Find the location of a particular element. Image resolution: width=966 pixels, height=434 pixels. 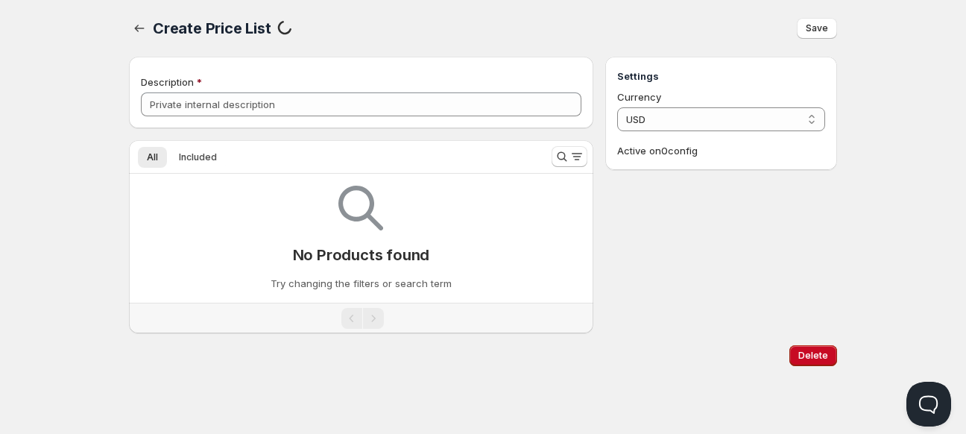

span: Description is located at coordinates (167, 82).